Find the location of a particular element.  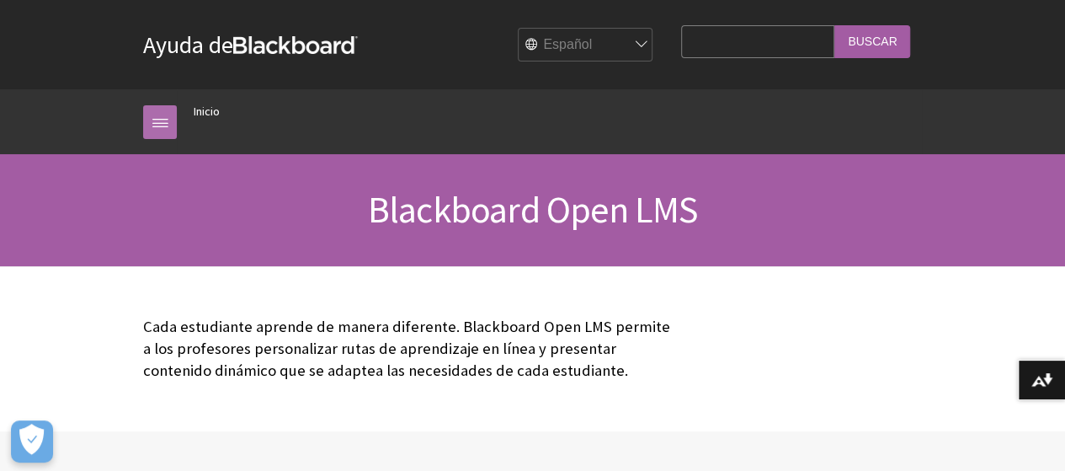

span: a las necesidades de cada estudiante. is located at coordinates (502, 370).